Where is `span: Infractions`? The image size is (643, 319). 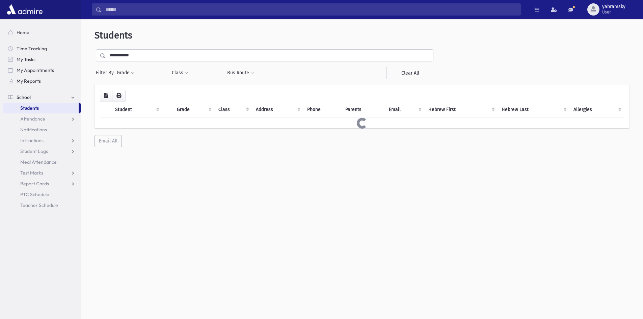 span: Infractions is located at coordinates (32, 140).